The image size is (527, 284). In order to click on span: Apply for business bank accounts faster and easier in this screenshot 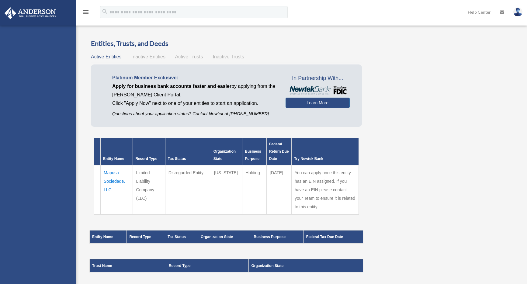, I will do `click(172, 86)`.